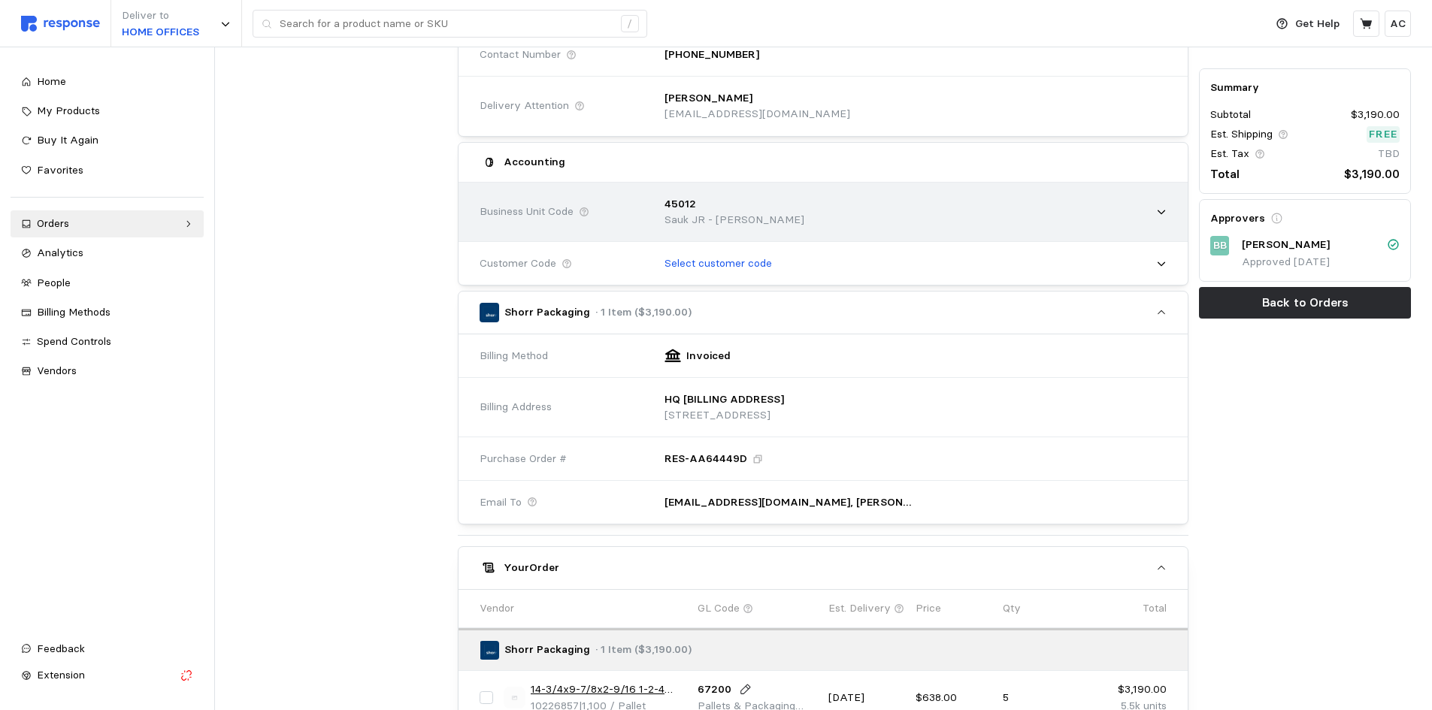  I want to click on a: Analytics, so click(107, 253).